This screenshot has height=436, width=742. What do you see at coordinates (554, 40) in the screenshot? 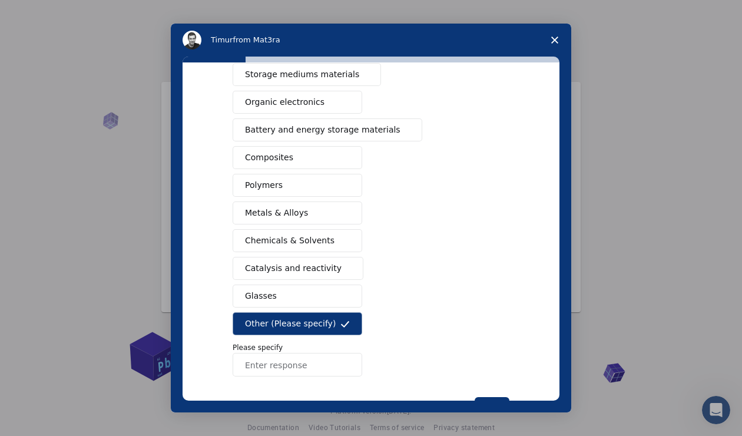
I see `span: Close survey` at bounding box center [554, 40].